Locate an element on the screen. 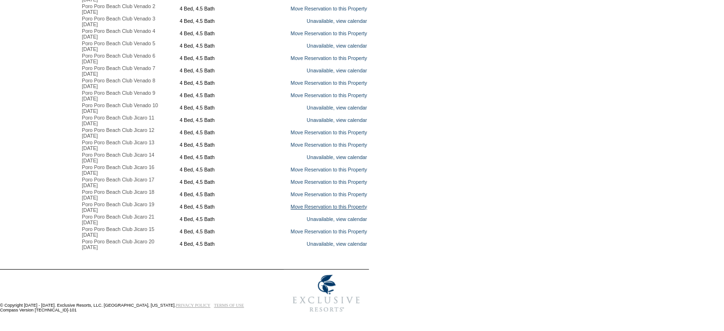  div: Poro Poro Beach Club Venado 5 is located at coordinates (130, 43).